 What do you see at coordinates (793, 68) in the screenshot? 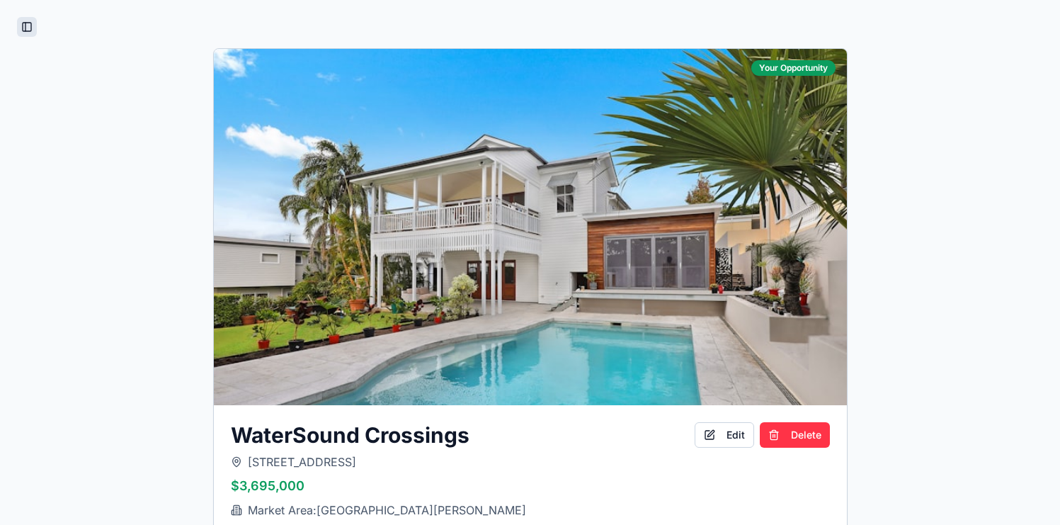
I see `div: Your Opportunity` at bounding box center [793, 68].